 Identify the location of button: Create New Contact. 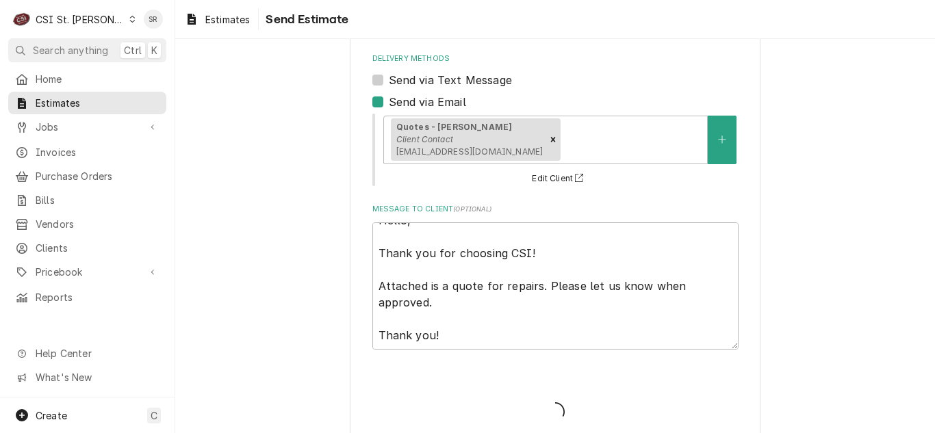
(722, 140).